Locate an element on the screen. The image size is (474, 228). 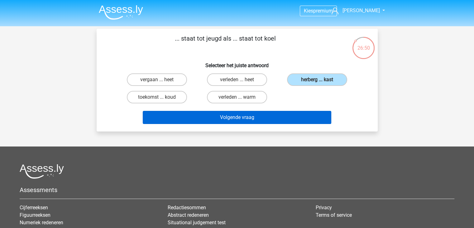
a: Cijferreeksen is located at coordinates (34, 207).